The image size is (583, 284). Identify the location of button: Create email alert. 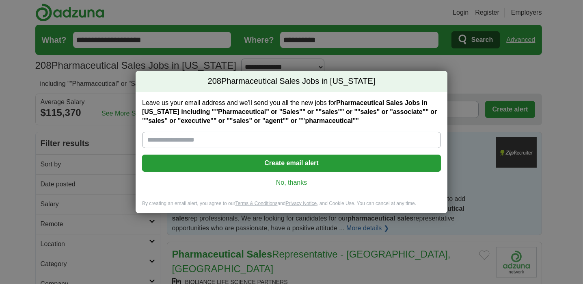
(292, 163).